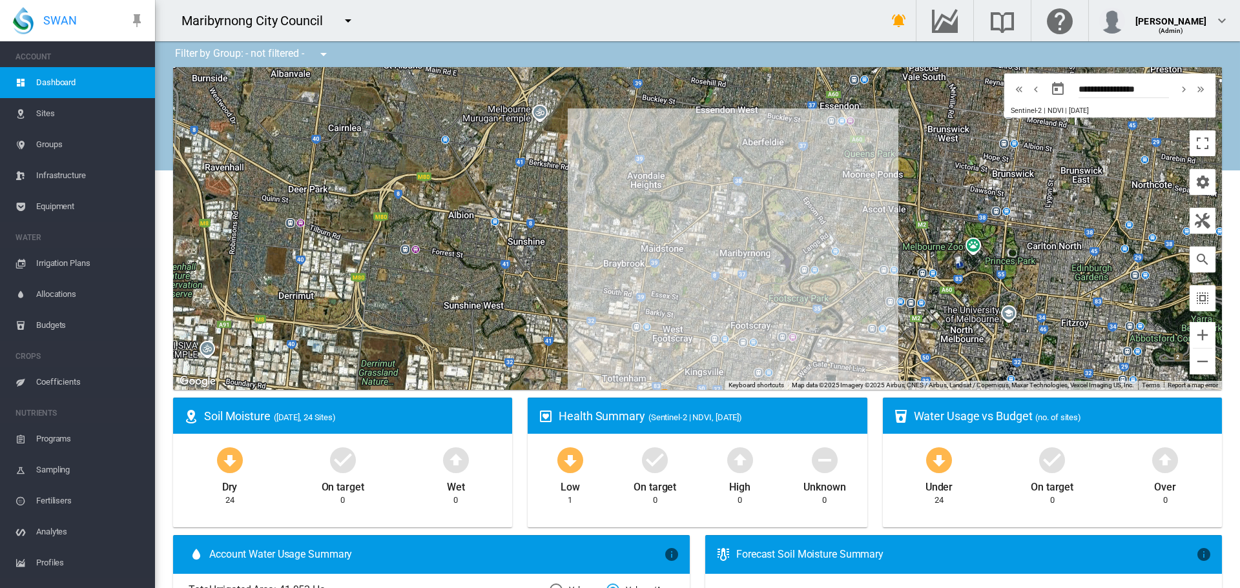  I want to click on div: Unknown, so click(824, 485).